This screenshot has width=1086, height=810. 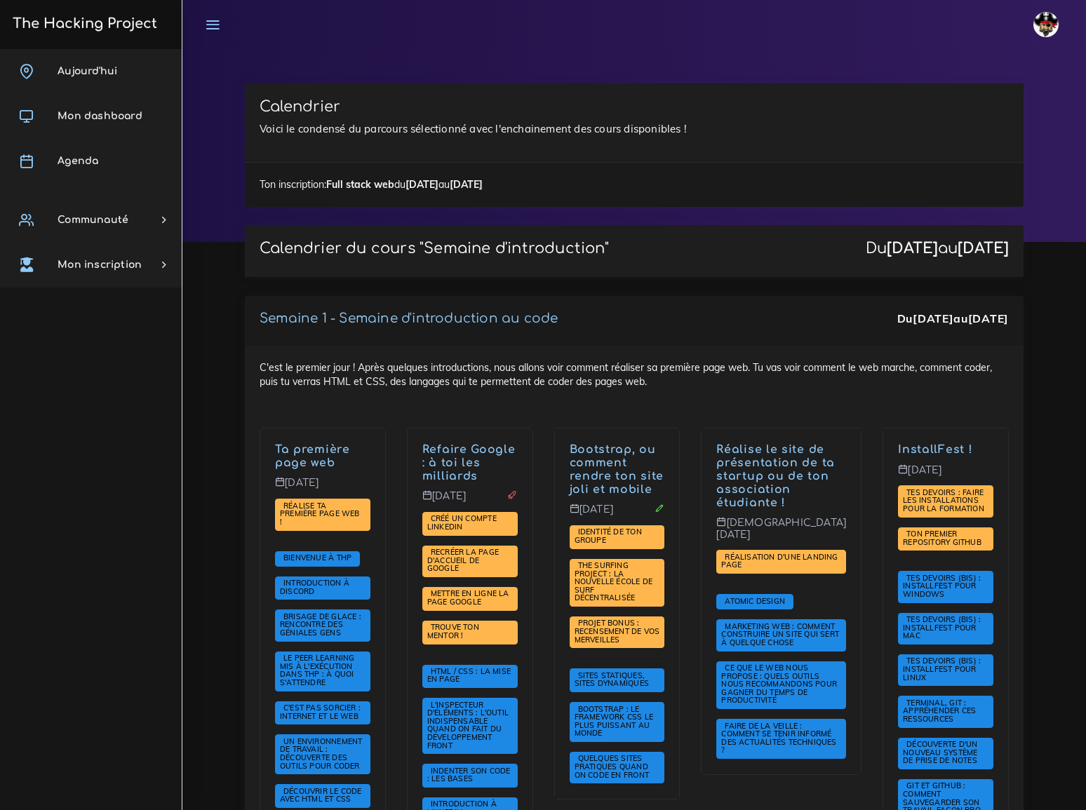 What do you see at coordinates (408, 318) in the screenshot?
I see `a: Semaine 1 - Semaine d'introduction au code` at bounding box center [408, 318].